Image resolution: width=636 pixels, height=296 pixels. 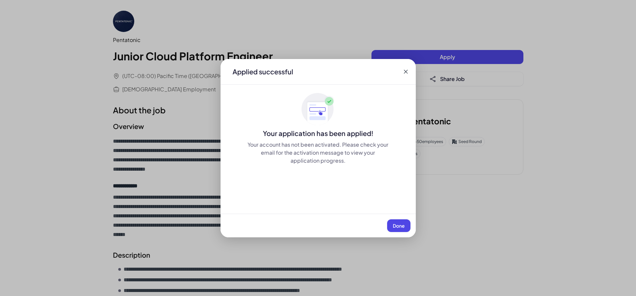 What do you see at coordinates (318, 109) in the screenshot?
I see `img: ApplyedMaskGroup3.svg` at bounding box center [318, 109].